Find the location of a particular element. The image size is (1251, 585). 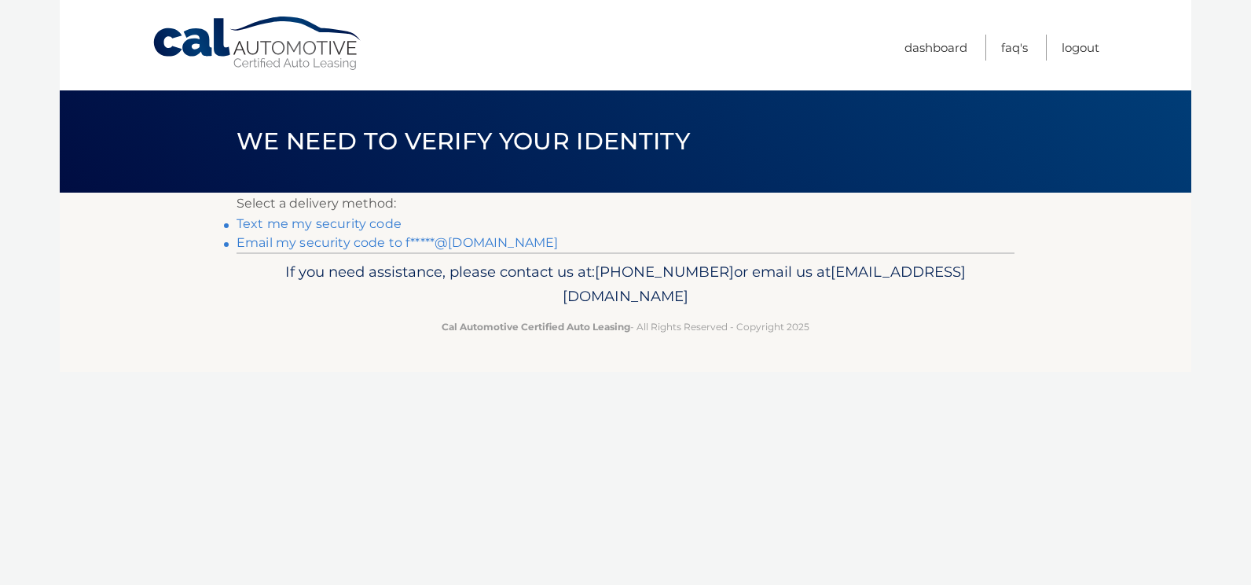

a: FAQ's is located at coordinates (1015, 47).